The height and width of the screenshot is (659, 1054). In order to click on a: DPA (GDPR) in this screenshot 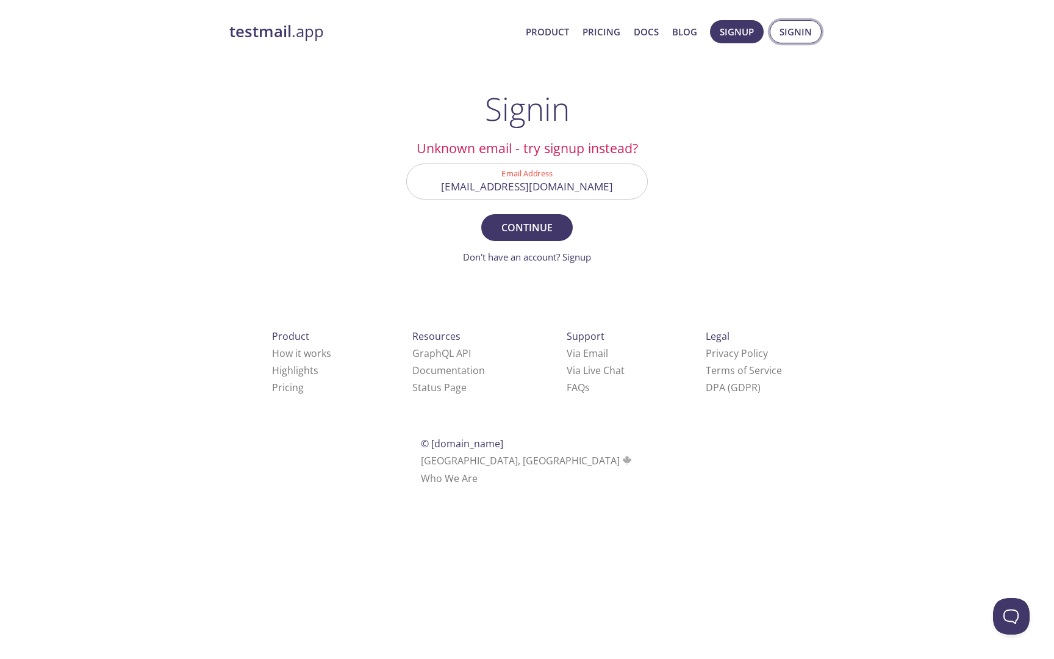, I will do `click(733, 387)`.